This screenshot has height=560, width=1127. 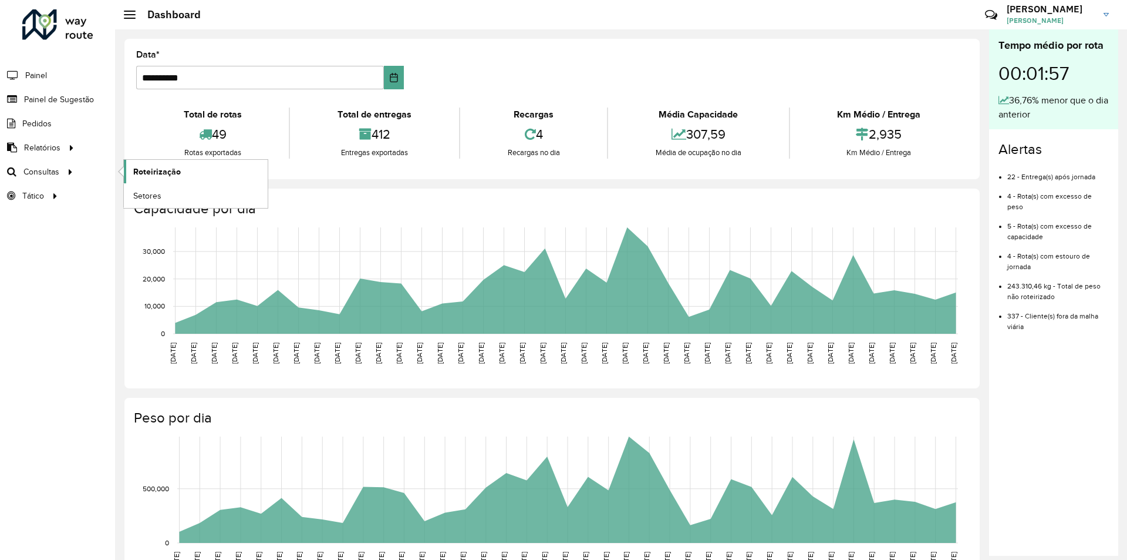 I want to click on span: Pedidos, so click(x=37, y=123).